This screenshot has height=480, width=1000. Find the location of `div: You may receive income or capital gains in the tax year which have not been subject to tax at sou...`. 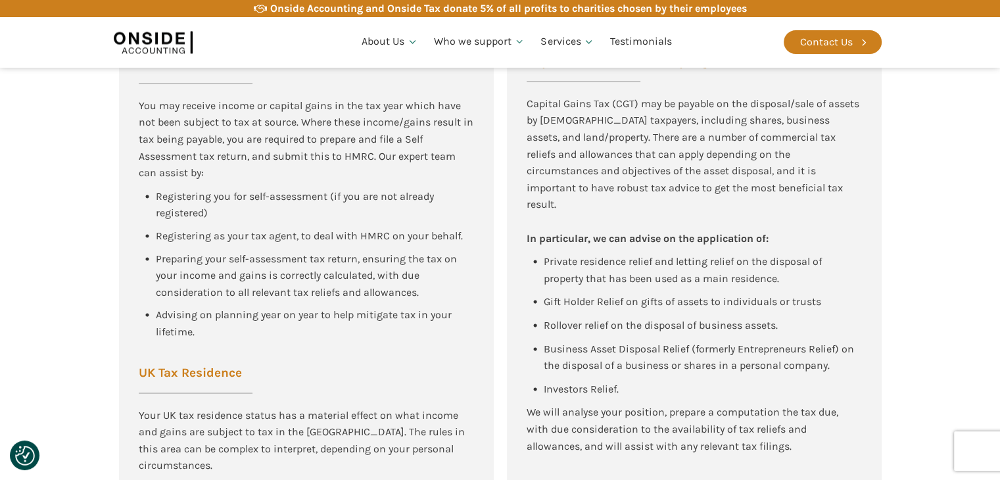

div: You may receive income or capital gains in the tax year which have not been subject to tax at sou... is located at coordinates (306, 139).